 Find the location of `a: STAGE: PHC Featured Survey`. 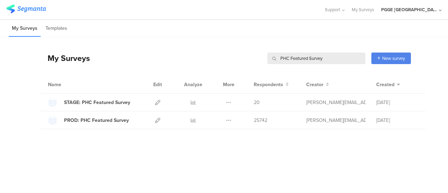

a: STAGE: PHC Featured Survey is located at coordinates (89, 102).